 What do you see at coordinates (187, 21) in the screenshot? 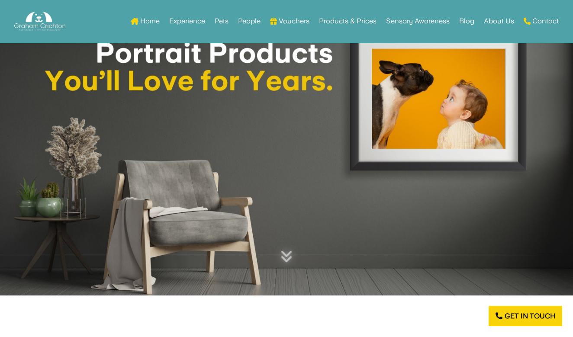
I see `a: Experience` at bounding box center [187, 21].